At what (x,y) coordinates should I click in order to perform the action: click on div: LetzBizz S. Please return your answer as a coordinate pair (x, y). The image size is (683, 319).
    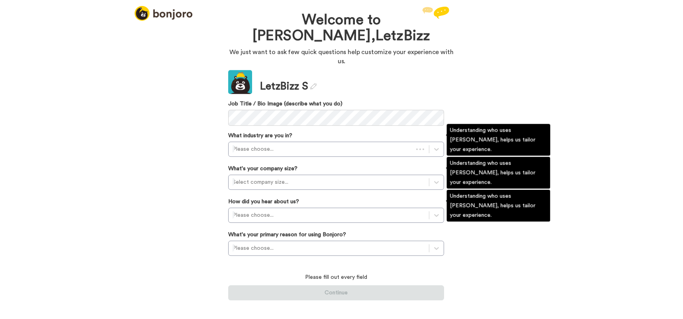
    Looking at the image, I should click on (288, 86).